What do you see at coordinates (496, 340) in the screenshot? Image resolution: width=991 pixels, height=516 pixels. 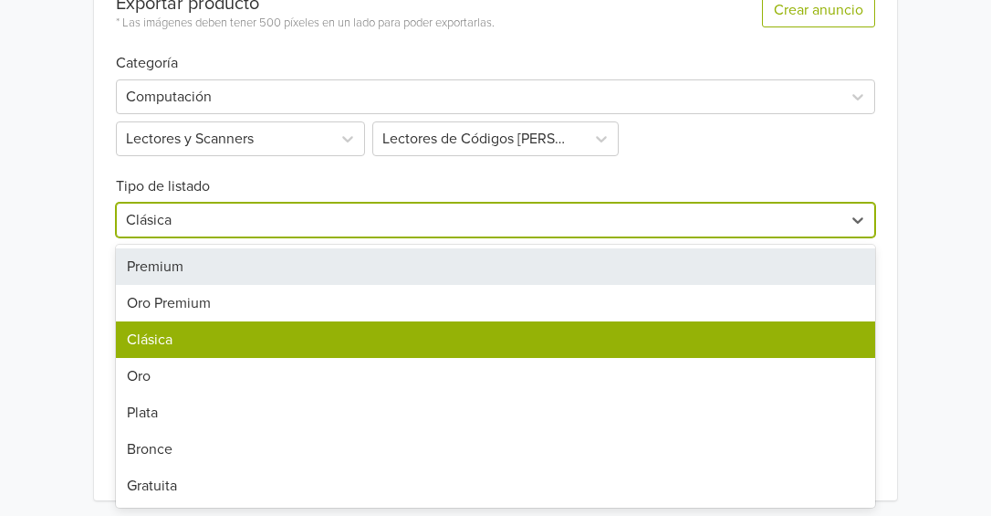 I see `div: Clásica` at bounding box center [496, 340].